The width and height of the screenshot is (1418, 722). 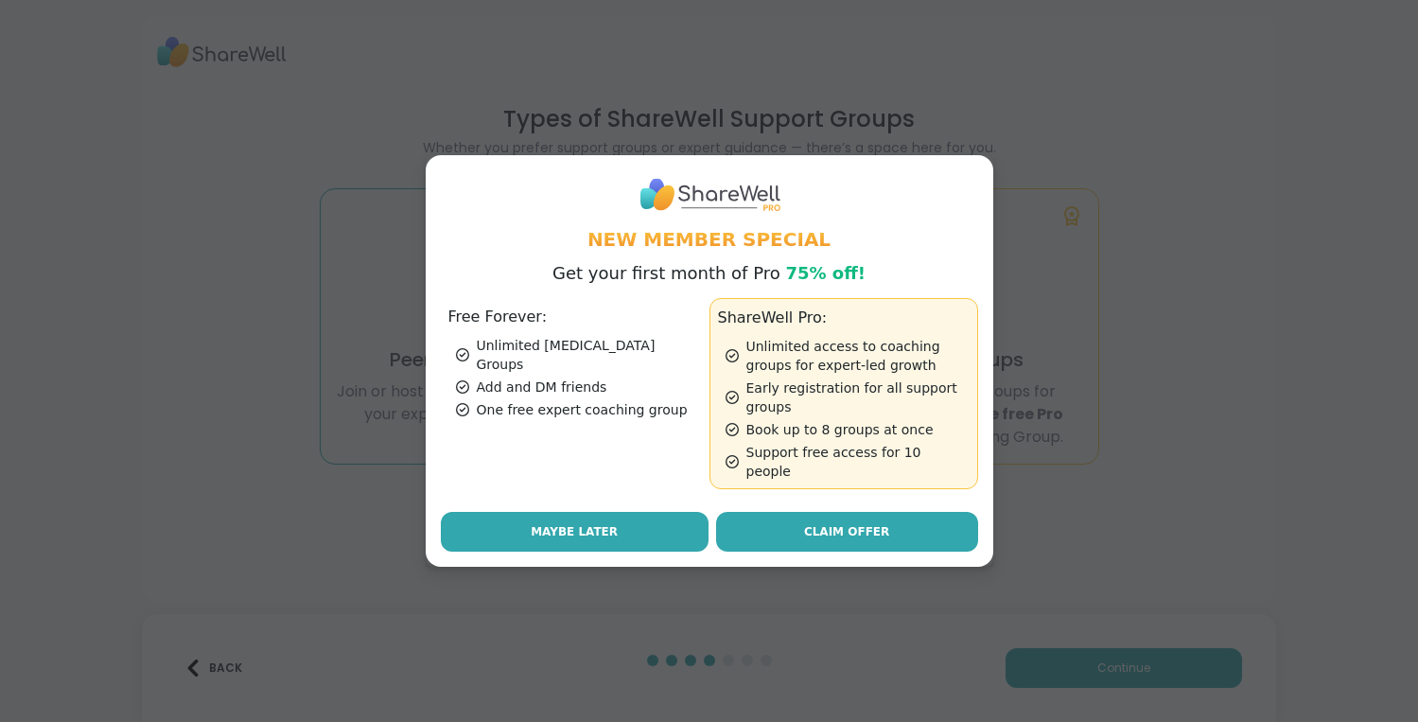 What do you see at coordinates (847, 532) in the screenshot?
I see `a: Claim Offer` at bounding box center [847, 532].